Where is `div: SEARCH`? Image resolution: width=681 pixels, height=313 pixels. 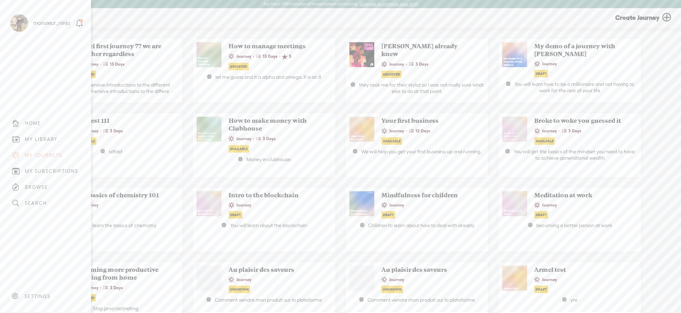
div: SEARCH is located at coordinates (36, 203).